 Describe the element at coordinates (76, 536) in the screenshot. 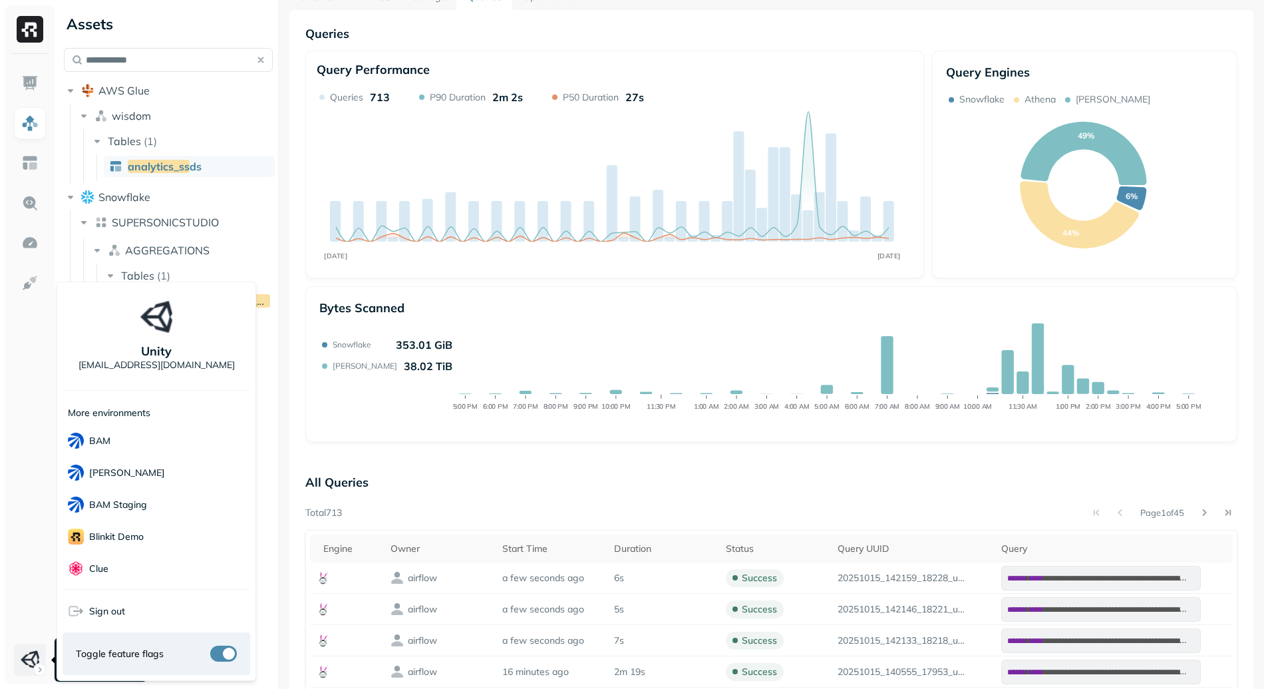

I see `img: Blinkit Demo` at that location.